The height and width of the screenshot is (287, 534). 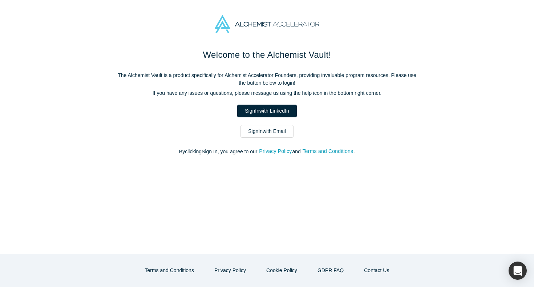 I want to click on p: If you have any issues or questions, please message us using the help icon in the bottom right co..., so click(x=267, y=93).